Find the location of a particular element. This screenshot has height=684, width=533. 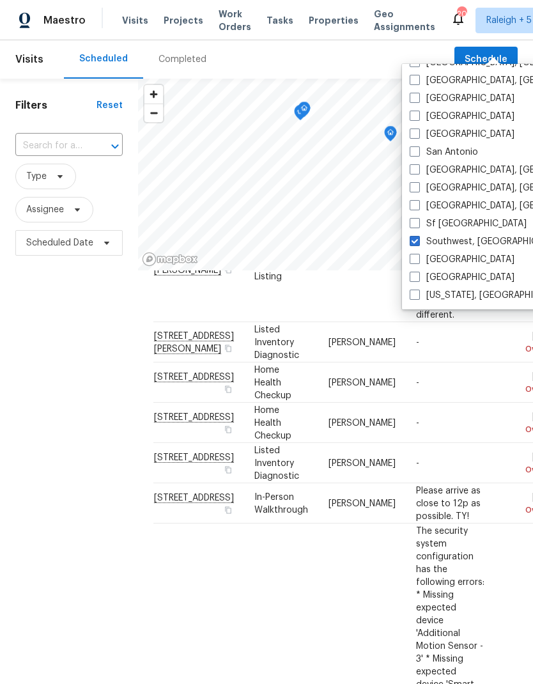

span: Auto-generated visit. Scheduled for the same time as QC Visit. This is an external listing. Pleas... is located at coordinates (450, 263).